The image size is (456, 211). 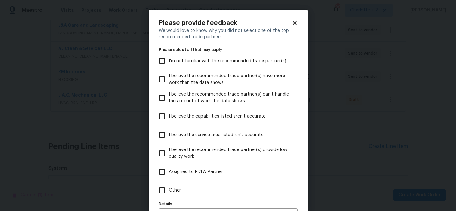 What do you see at coordinates (216, 135) in the screenshot?
I see `span: I believe the service area listed isn’t accurate` at bounding box center [216, 135].